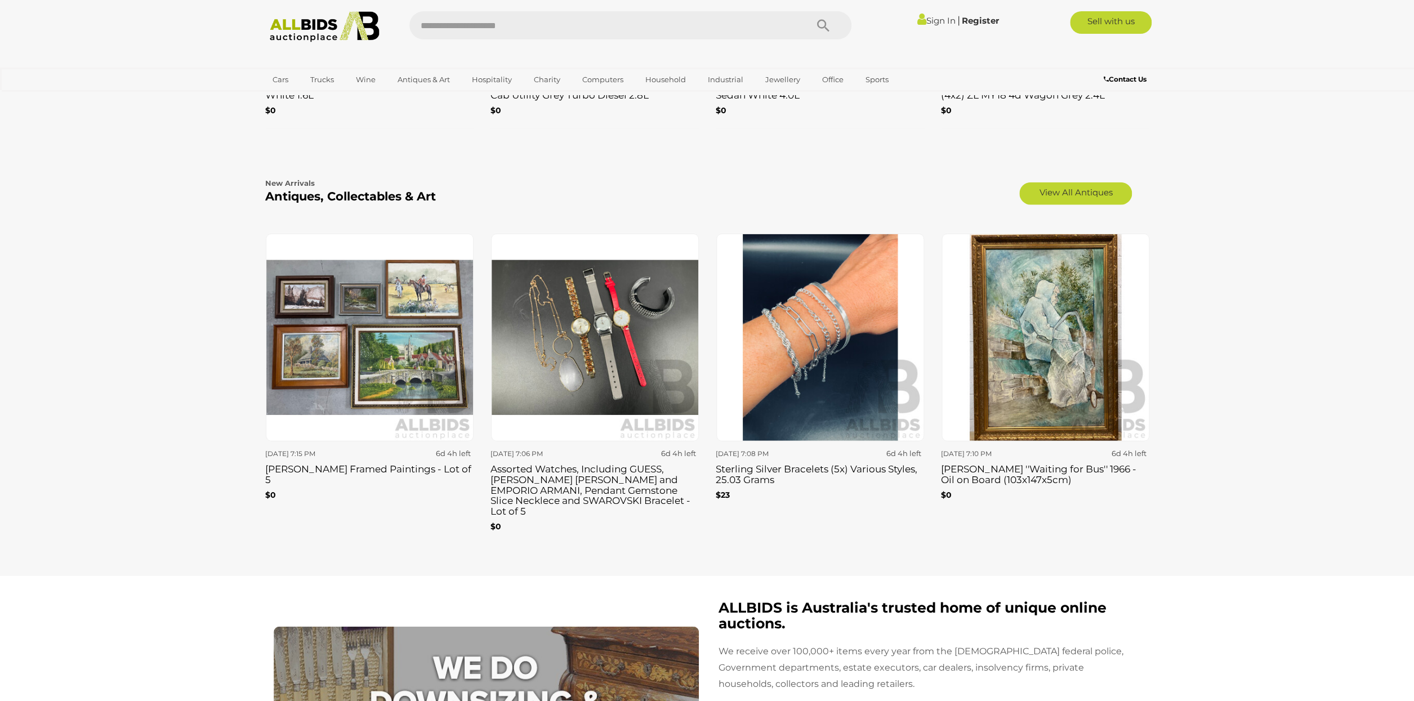  Describe the element at coordinates (324, 26) in the screenshot. I see `img: Allbids.com.au` at that location.